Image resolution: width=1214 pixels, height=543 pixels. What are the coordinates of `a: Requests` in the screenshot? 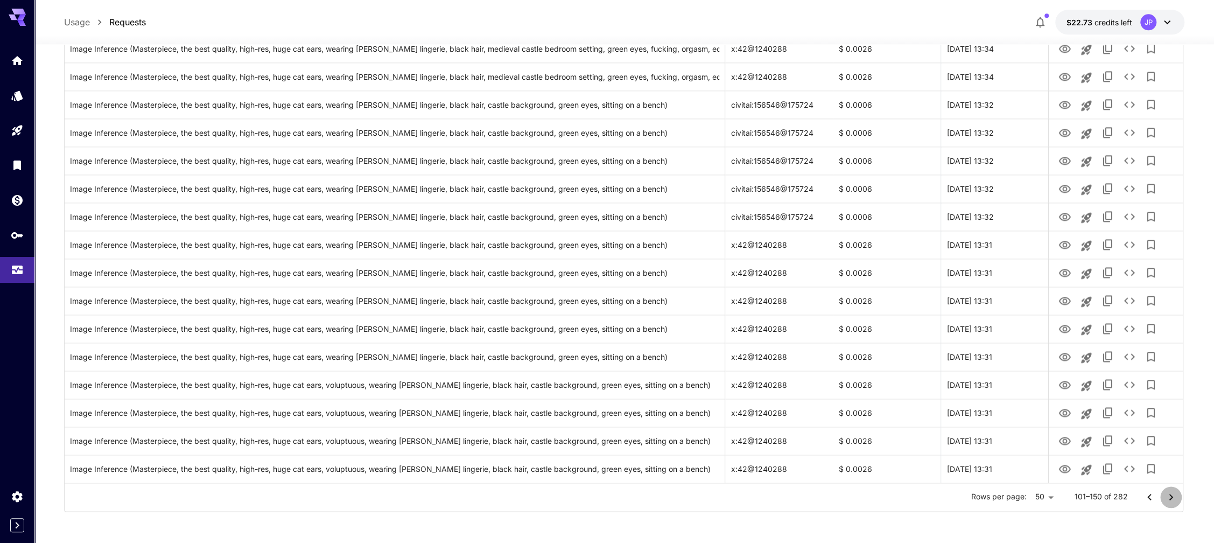 It's located at (128, 22).